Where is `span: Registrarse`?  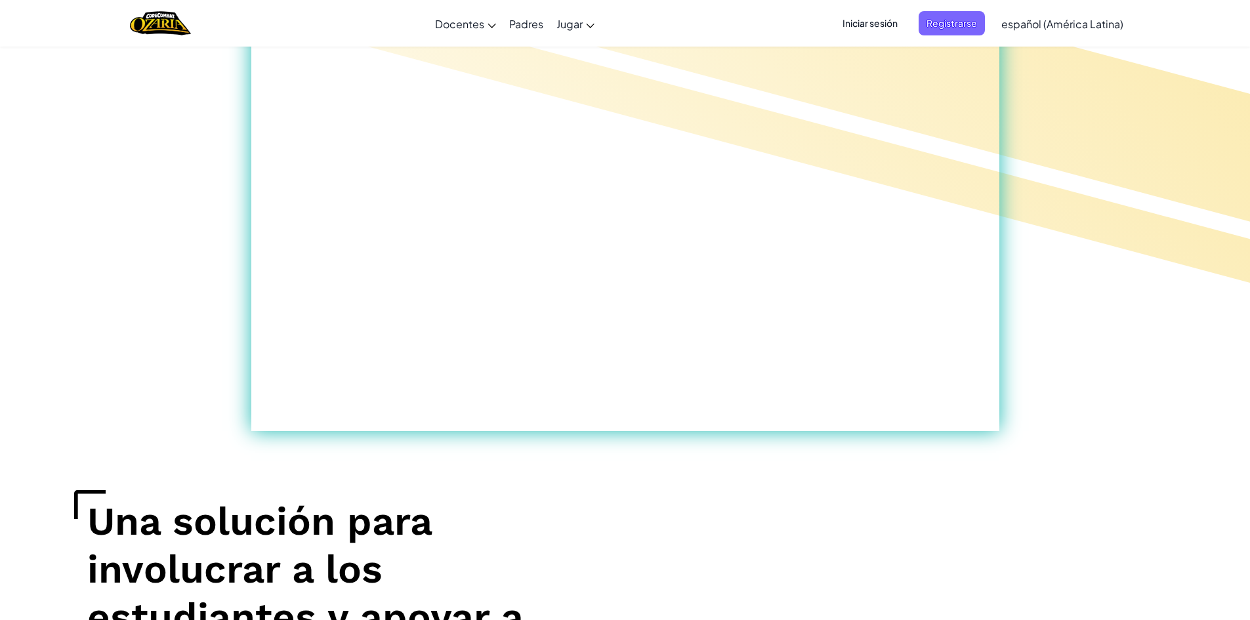
span: Registrarse is located at coordinates (952, 23).